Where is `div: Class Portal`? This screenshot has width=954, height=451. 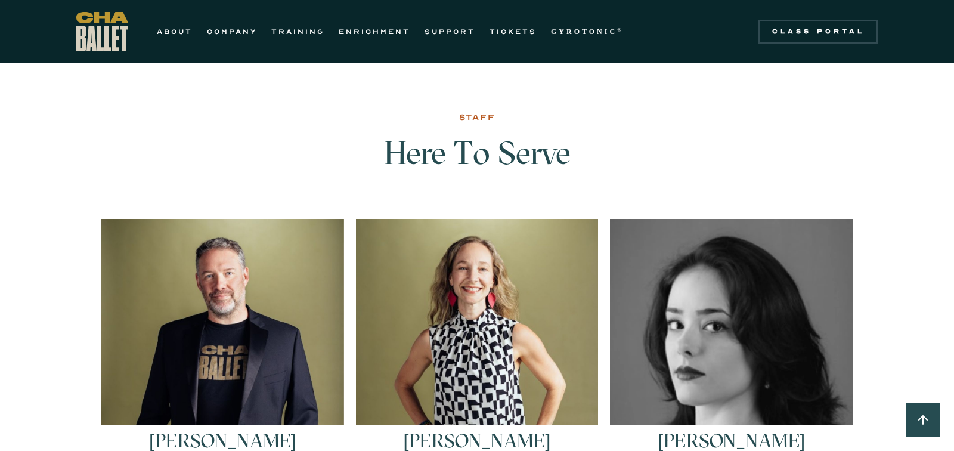 div: Class Portal is located at coordinates (818, 32).